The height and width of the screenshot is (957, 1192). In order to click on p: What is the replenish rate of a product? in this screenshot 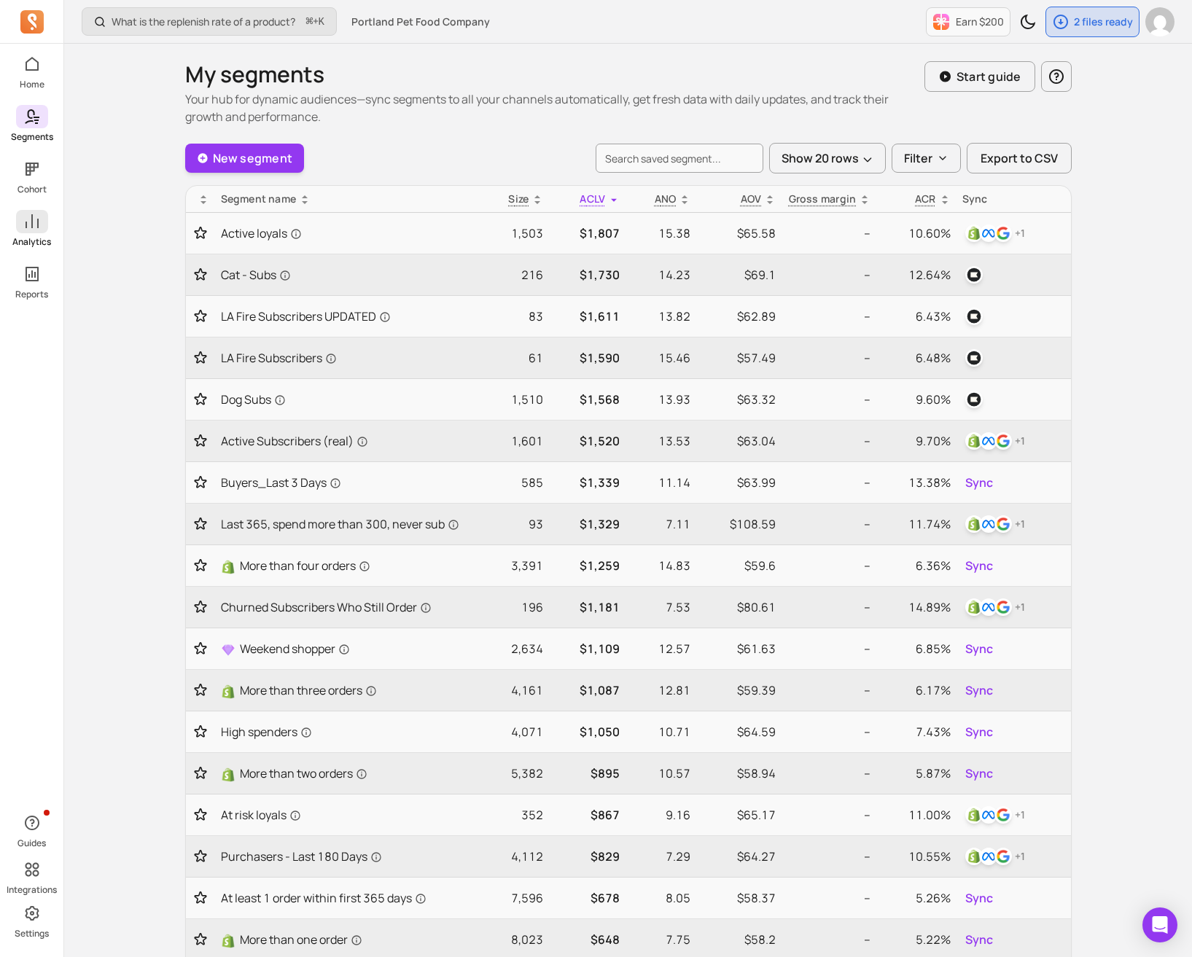, I will do `click(203, 22)`.